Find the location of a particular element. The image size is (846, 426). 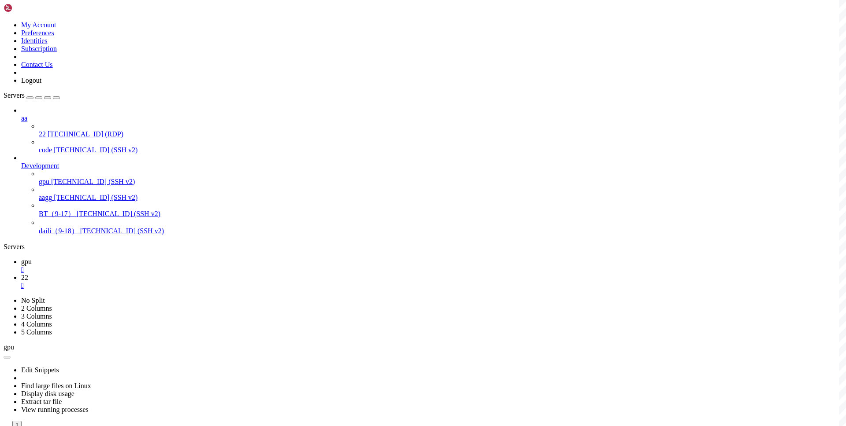

a: No Split is located at coordinates (33, 300).